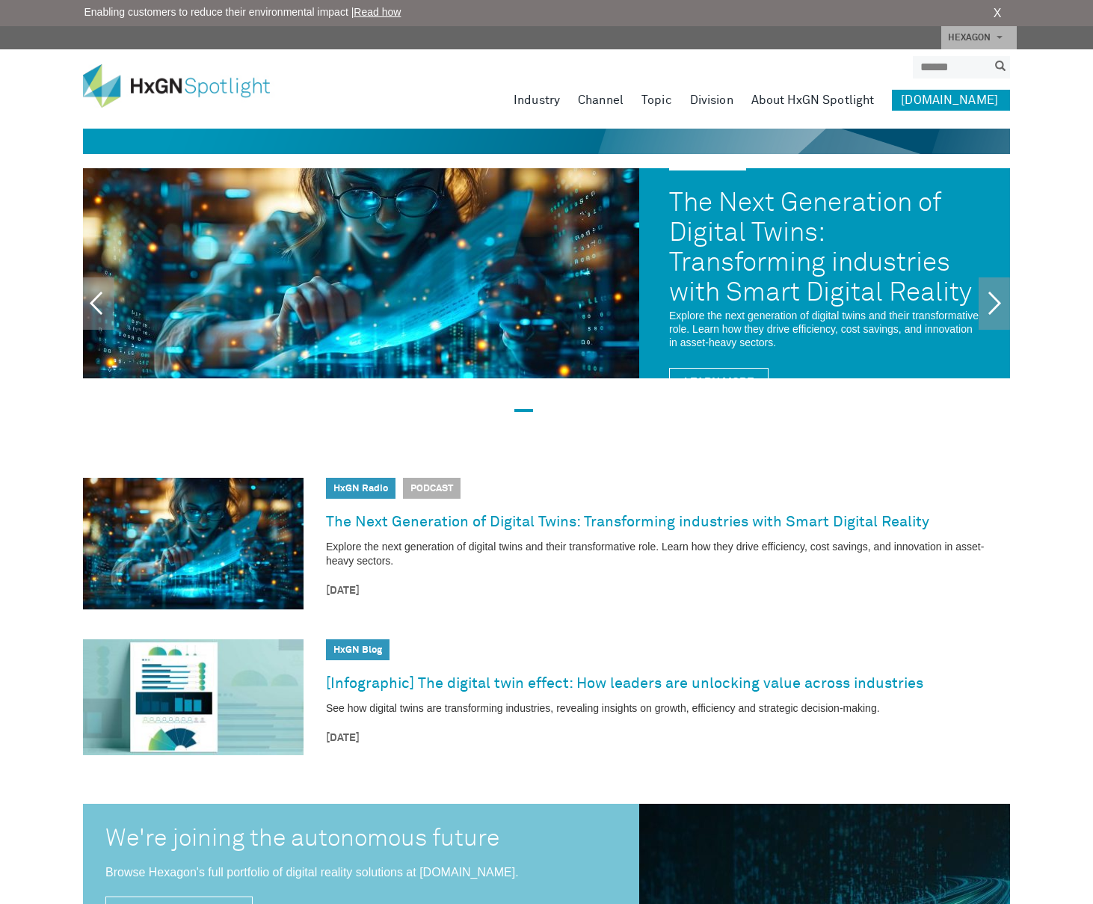  Describe the element at coordinates (431, 488) in the screenshot. I see `span: Podcast` at that location.